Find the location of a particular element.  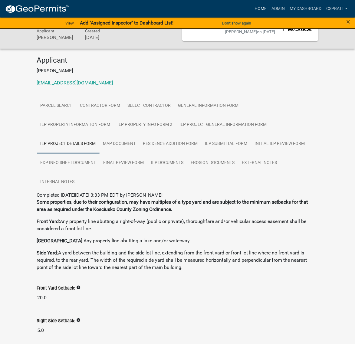

a: Parcel search is located at coordinates (57, 106).